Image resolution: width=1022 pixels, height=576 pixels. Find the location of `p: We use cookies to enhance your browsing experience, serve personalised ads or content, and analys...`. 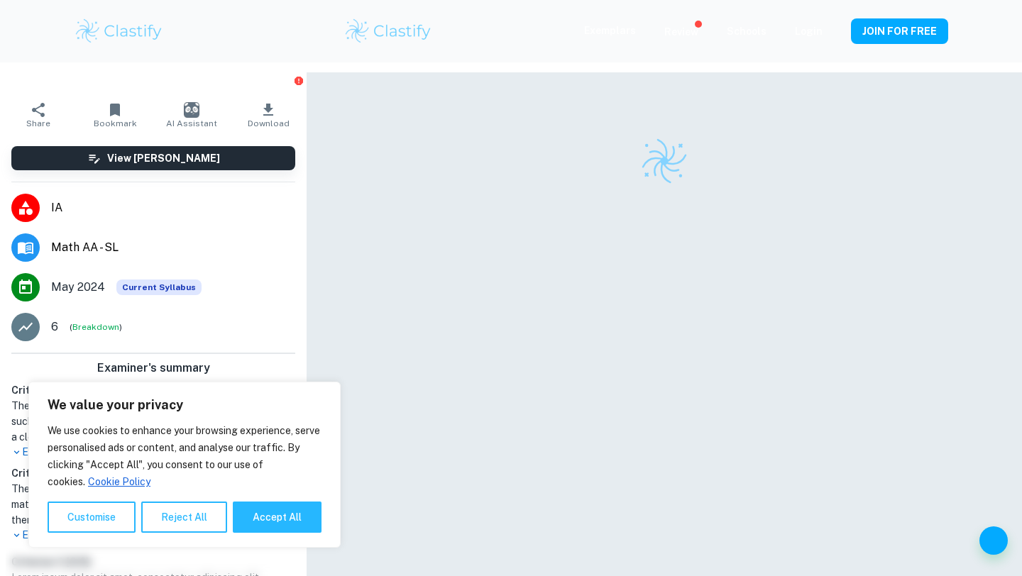

p: We use cookies to enhance your browsing experience, serve personalised ads or content, and analys... is located at coordinates (184, 456).